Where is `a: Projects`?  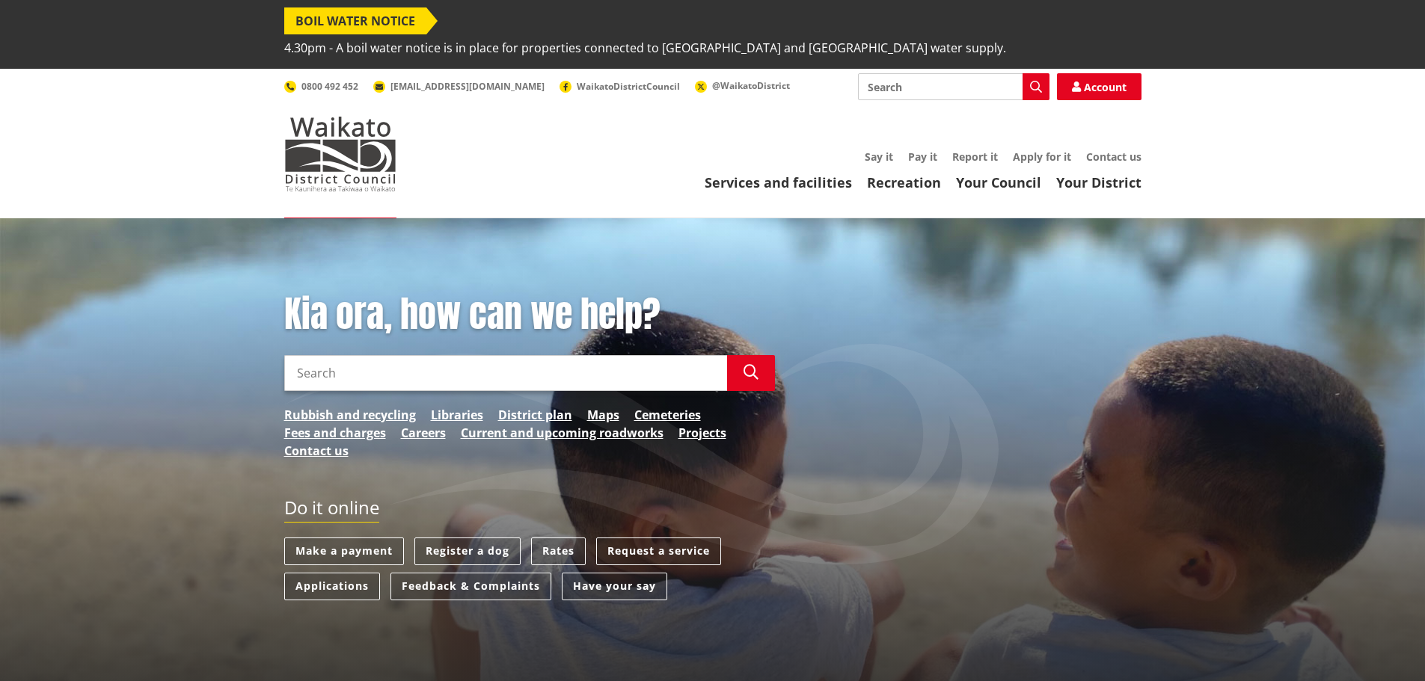
a: Projects is located at coordinates (702, 433).